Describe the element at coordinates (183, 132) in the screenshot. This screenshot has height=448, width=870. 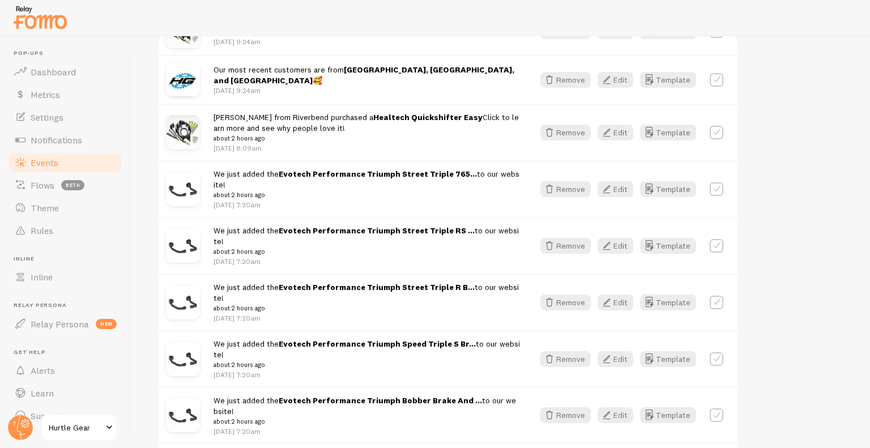
I see `img: IQSE.jpg` at that location.